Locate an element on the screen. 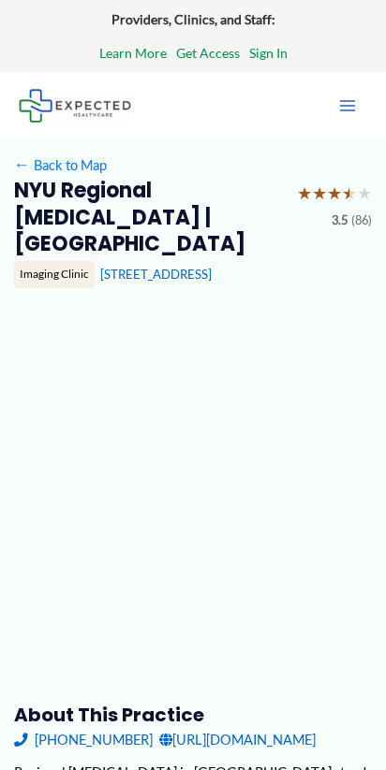 The height and width of the screenshot is (770, 386). a: Get Access is located at coordinates (208, 53).